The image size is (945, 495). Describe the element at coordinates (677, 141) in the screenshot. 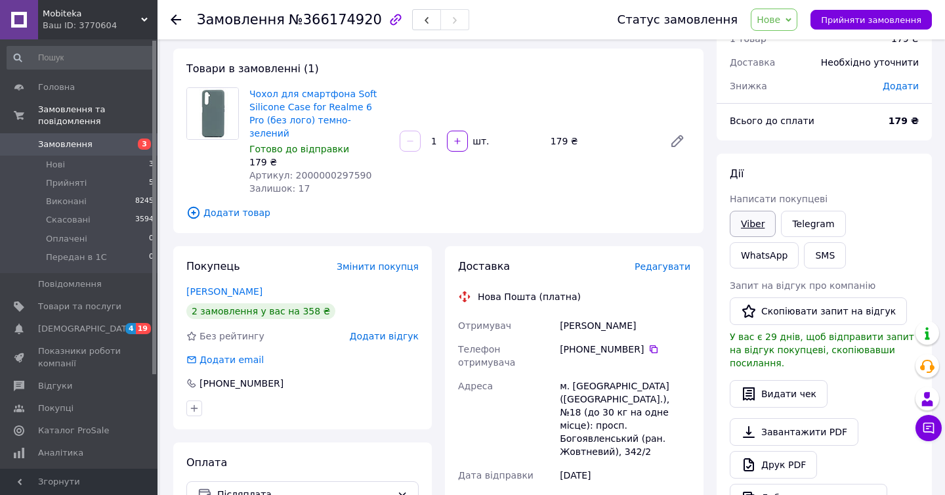

I see `a: Редагувати` at that location.